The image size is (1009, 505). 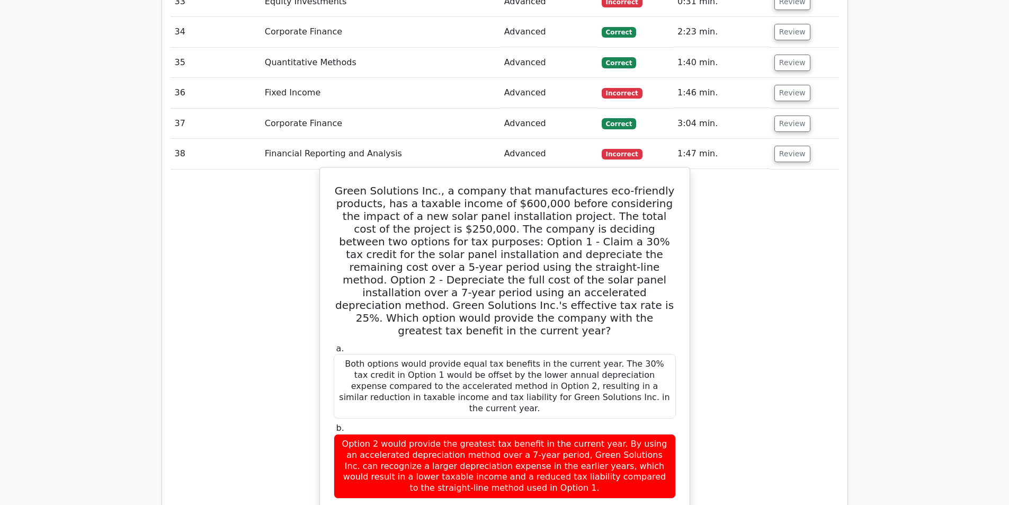 What do you see at coordinates (505, 261) in the screenshot?
I see `h5: Green Solutions Inc., a company that manufactures eco-friendly products, has a taxable income of ...` at bounding box center [505, 261].